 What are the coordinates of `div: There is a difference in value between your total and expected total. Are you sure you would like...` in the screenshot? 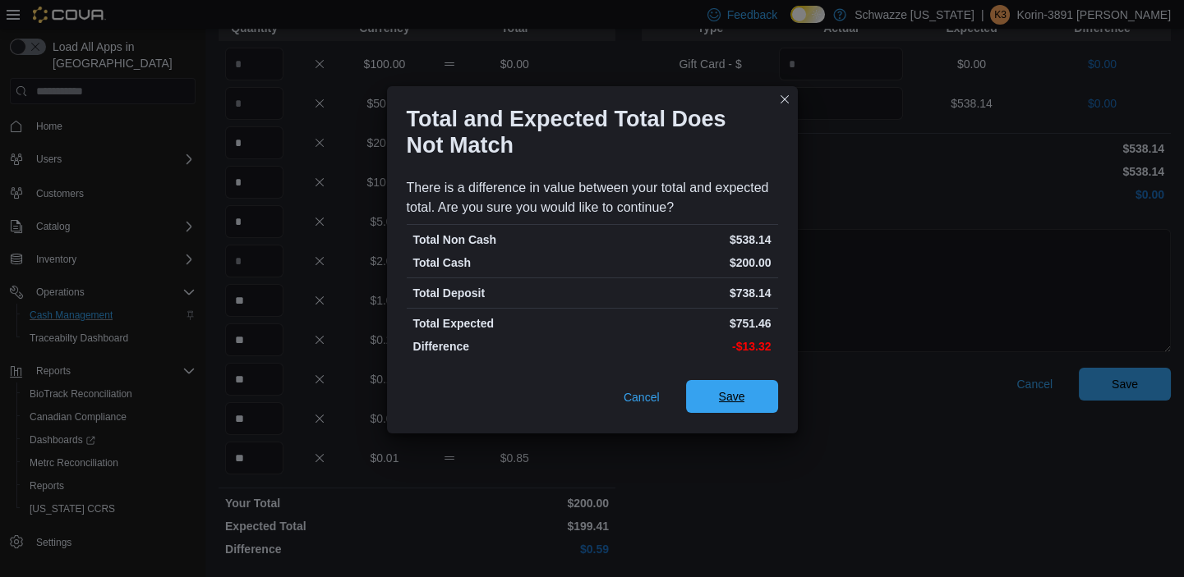 It's located at (592, 198).